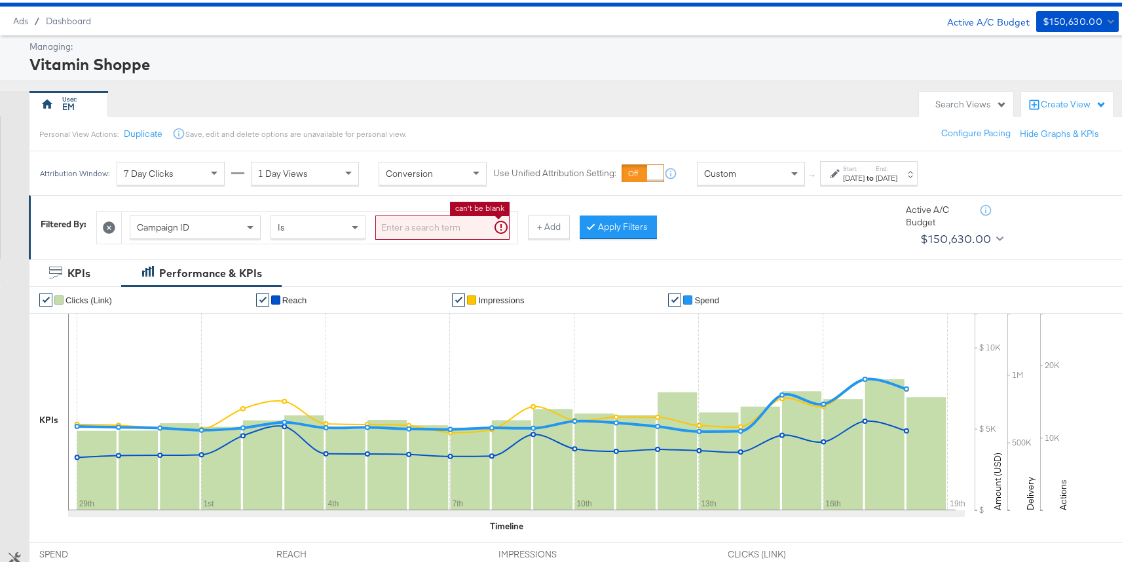 This screenshot has height=564, width=1122. What do you see at coordinates (886, 166) in the screenshot?
I see `label: End:` at bounding box center [886, 166].